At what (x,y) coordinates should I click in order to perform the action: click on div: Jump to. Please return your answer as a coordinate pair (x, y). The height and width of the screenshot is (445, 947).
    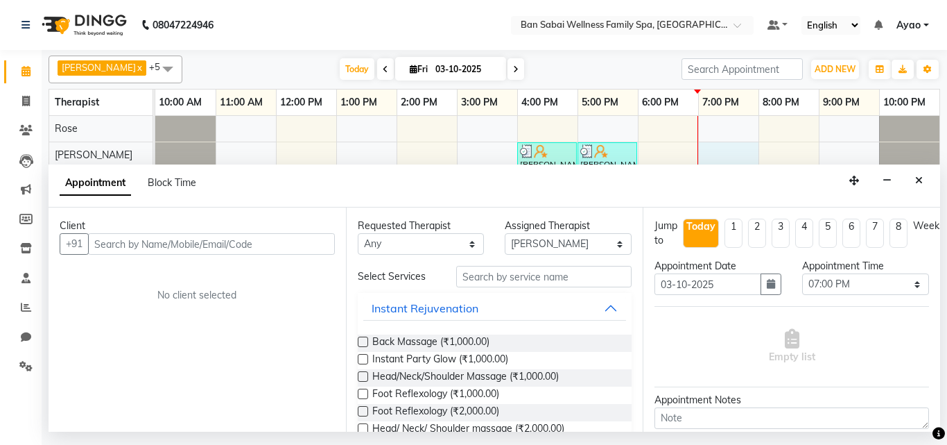
    Looking at the image, I should click on (666, 233).